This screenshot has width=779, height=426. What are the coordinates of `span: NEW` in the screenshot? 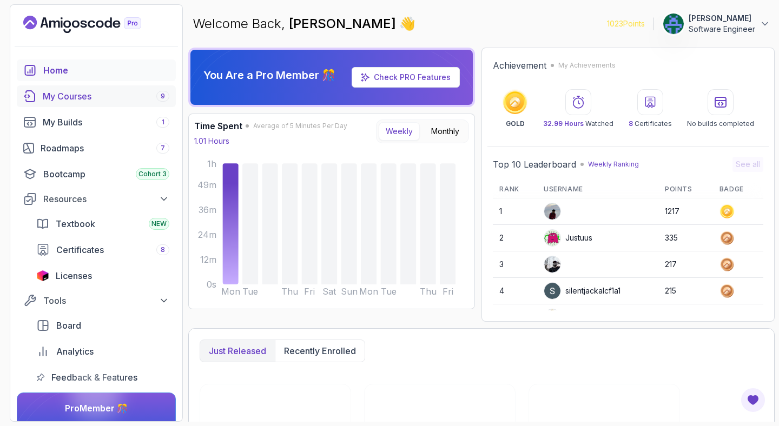 It's located at (159, 224).